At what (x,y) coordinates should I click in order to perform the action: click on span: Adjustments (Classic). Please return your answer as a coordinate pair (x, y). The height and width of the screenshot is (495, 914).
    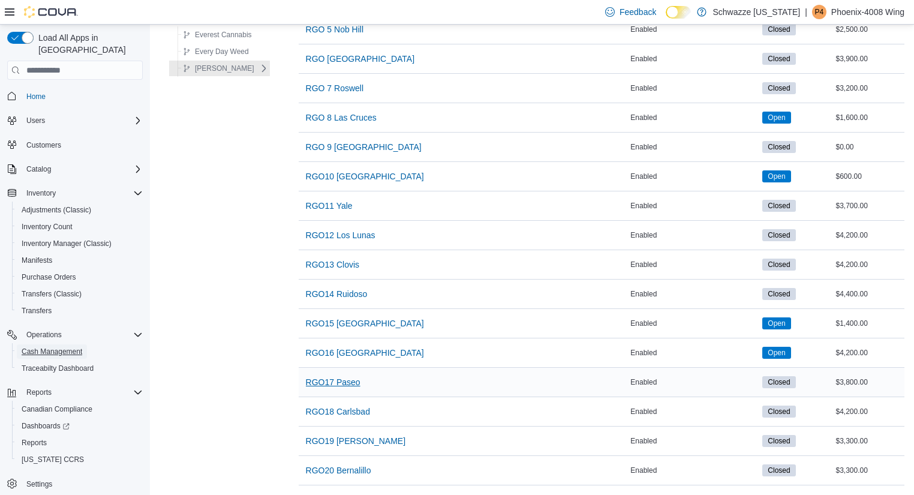
    Looking at the image, I should click on (56, 210).